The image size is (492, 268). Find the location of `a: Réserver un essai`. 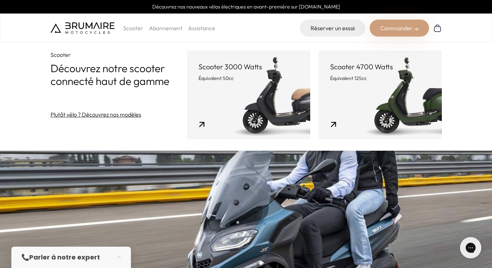

a: Réserver un essai is located at coordinates (333, 28).